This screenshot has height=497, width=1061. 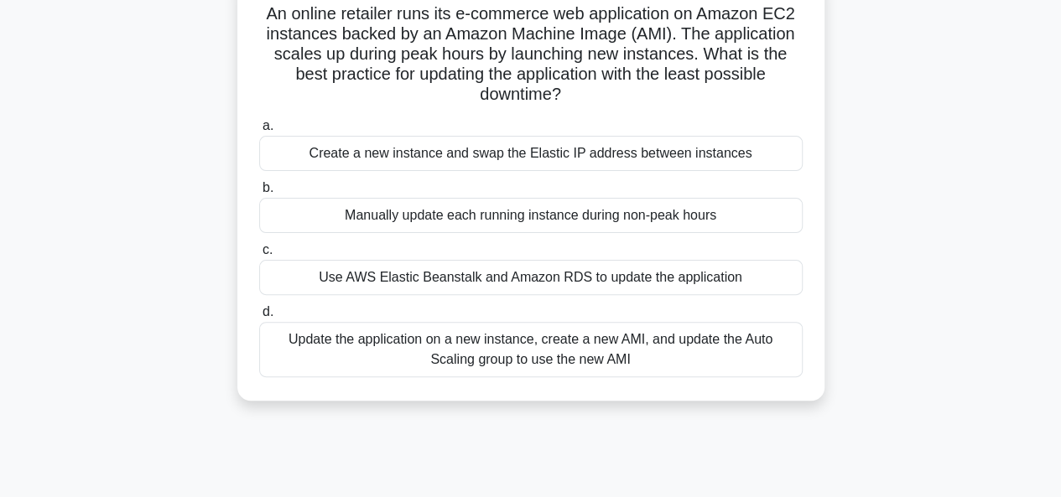 I want to click on div: Update the application on a new instance, create a new AMI, and update the Auto Scaling group to ..., so click(x=531, y=350).